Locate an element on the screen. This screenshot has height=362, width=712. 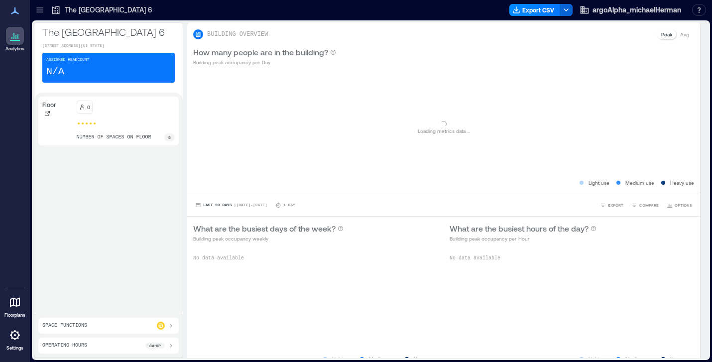
p: Medium use is located at coordinates (640, 183).